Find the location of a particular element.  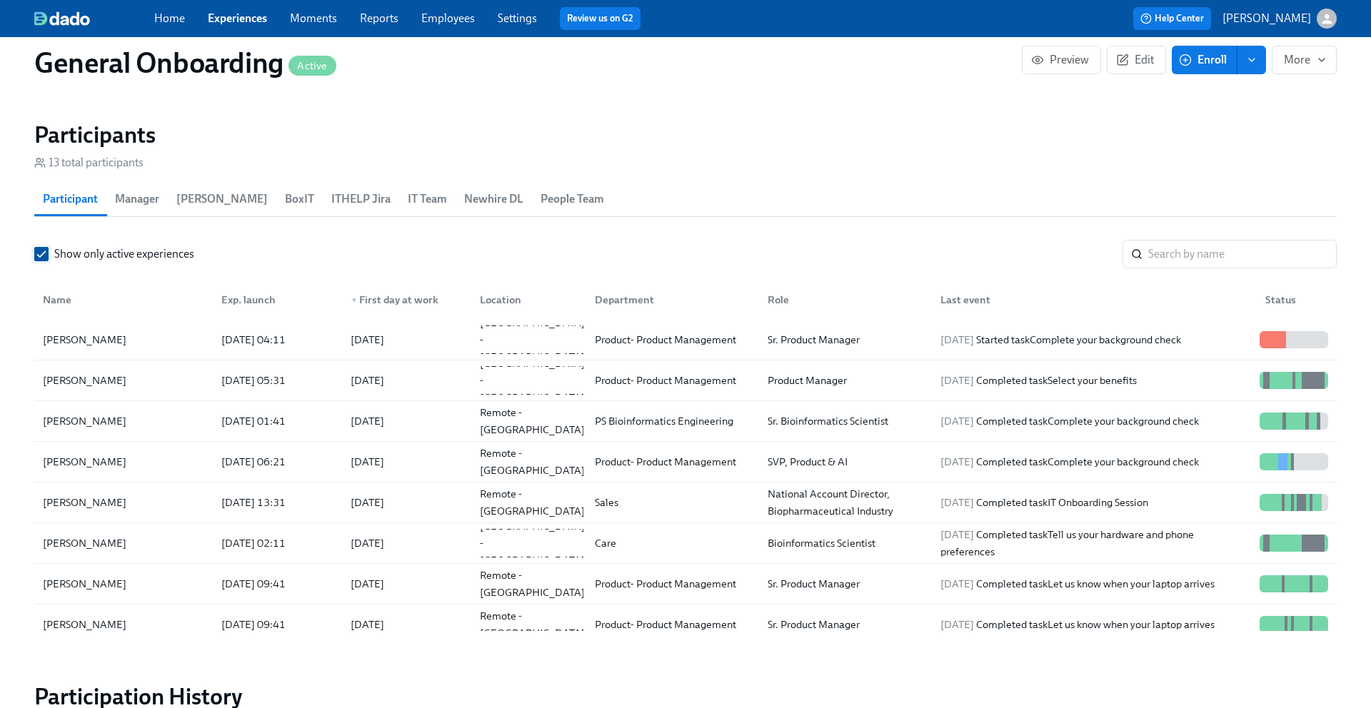

div: First day at work is located at coordinates (406, 300).